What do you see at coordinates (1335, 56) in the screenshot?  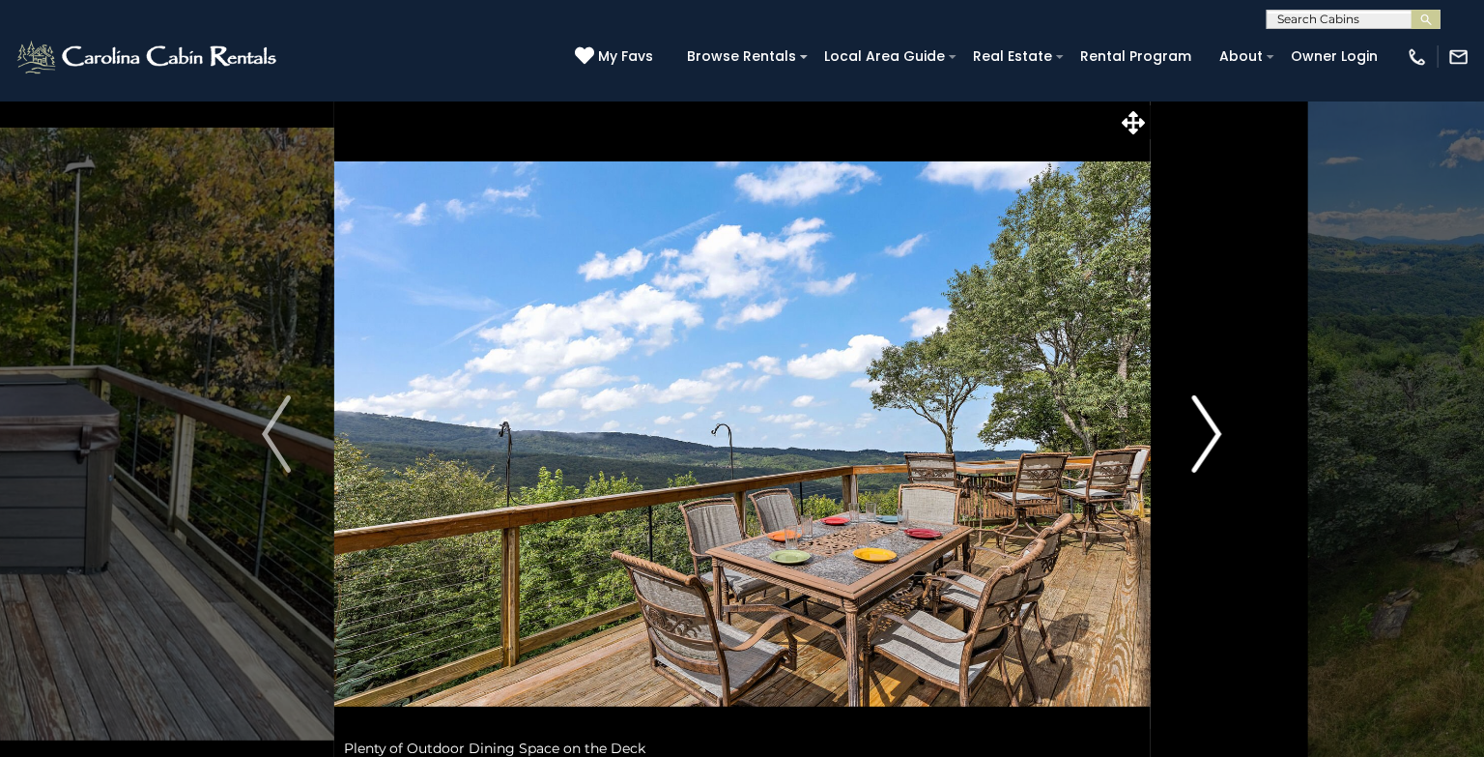 I see `a: Owner Login` at bounding box center [1335, 56].